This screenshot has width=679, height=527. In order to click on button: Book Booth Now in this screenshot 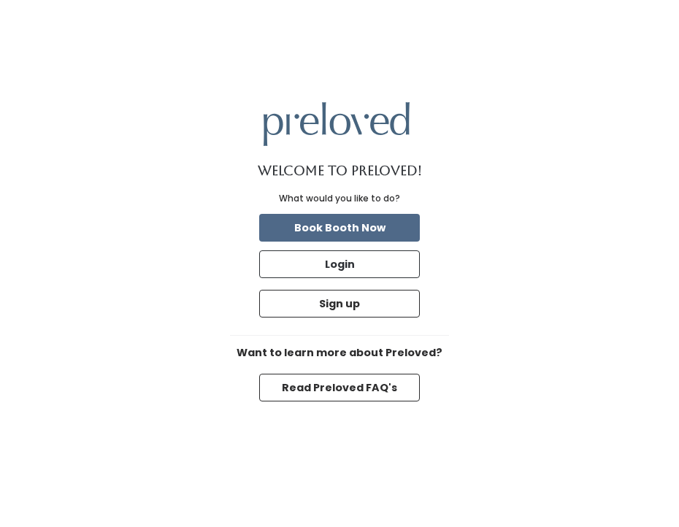, I will do `click(339, 228)`.